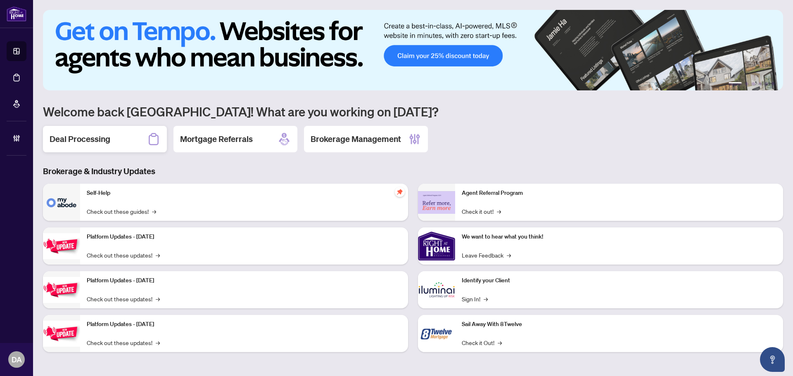 This screenshot has width=793, height=376. What do you see at coordinates (619, 281) in the screenshot?
I see `p: Identify your Client` at bounding box center [619, 281].